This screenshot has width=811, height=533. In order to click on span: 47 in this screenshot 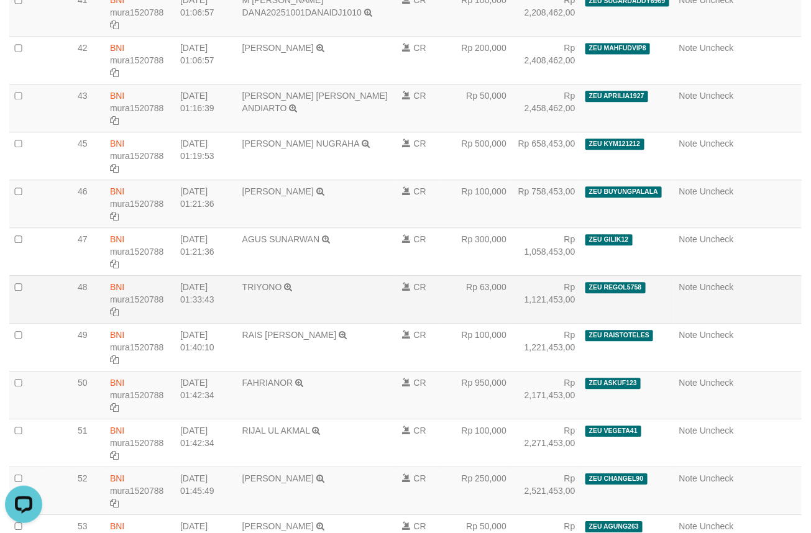, I will do `click(83, 239)`.